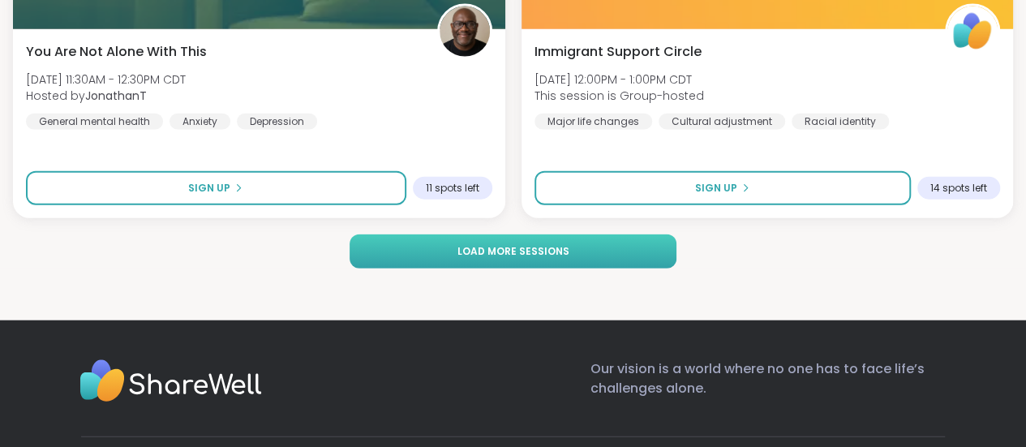 The height and width of the screenshot is (447, 1026). Describe the element at coordinates (768, 385) in the screenshot. I see `p: Our vision is a world where no one has to face life’s challenges alone.` at that location.